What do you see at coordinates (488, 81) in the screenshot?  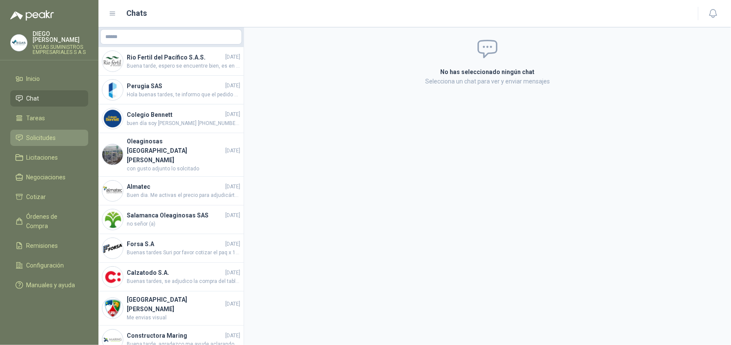 I see `p: Selecciona un chat para ver y enviar mensajes` at bounding box center [488, 81].